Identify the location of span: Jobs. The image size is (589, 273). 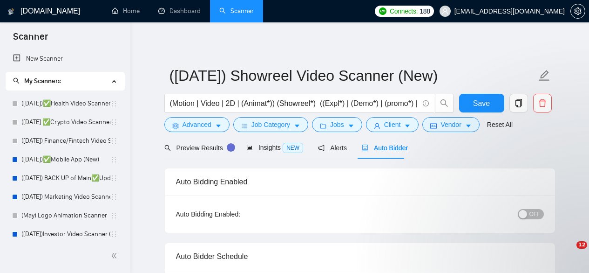
(337, 124).